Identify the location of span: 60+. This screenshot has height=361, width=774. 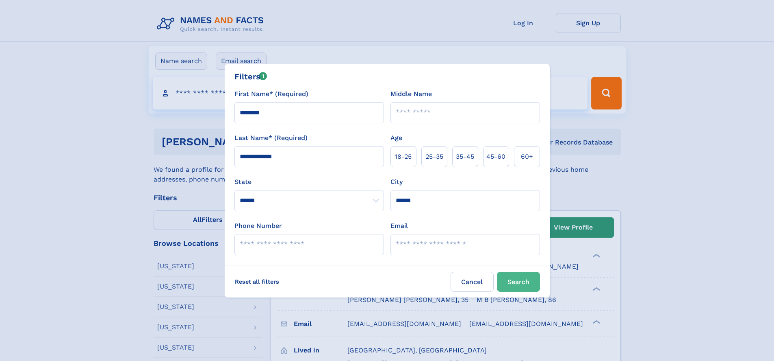
(527, 156).